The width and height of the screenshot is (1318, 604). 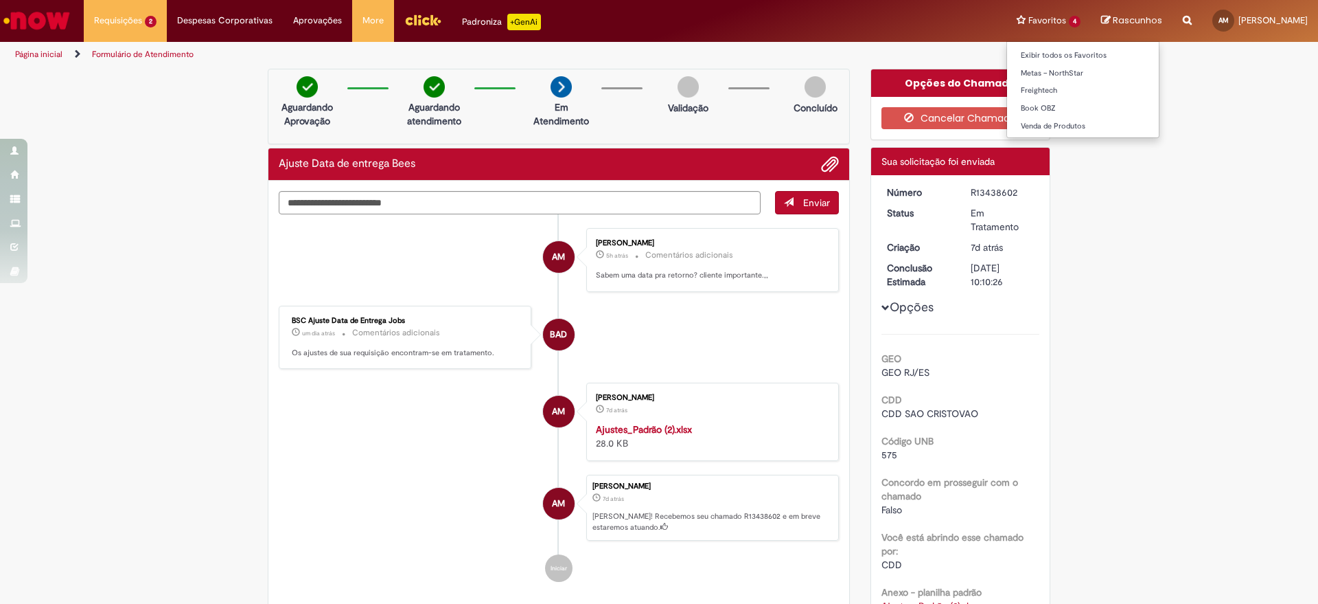 I want to click on span: Falso, so click(x=892, y=510).